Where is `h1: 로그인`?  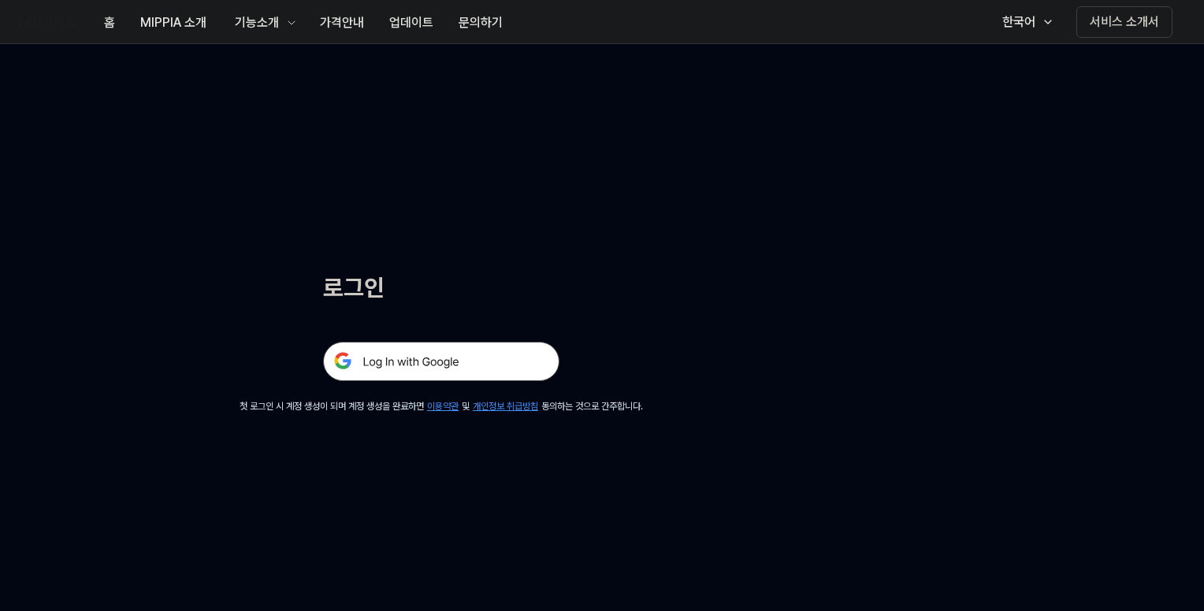 h1: 로그인 is located at coordinates (441, 288).